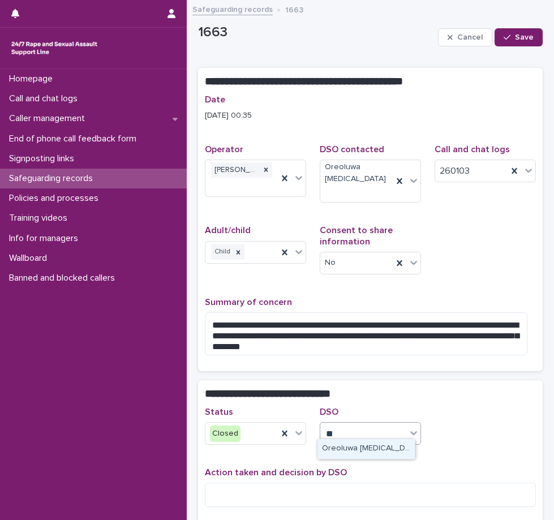  Describe the element at coordinates (352, 149) in the screenshot. I see `span: DSO contacted` at that location.